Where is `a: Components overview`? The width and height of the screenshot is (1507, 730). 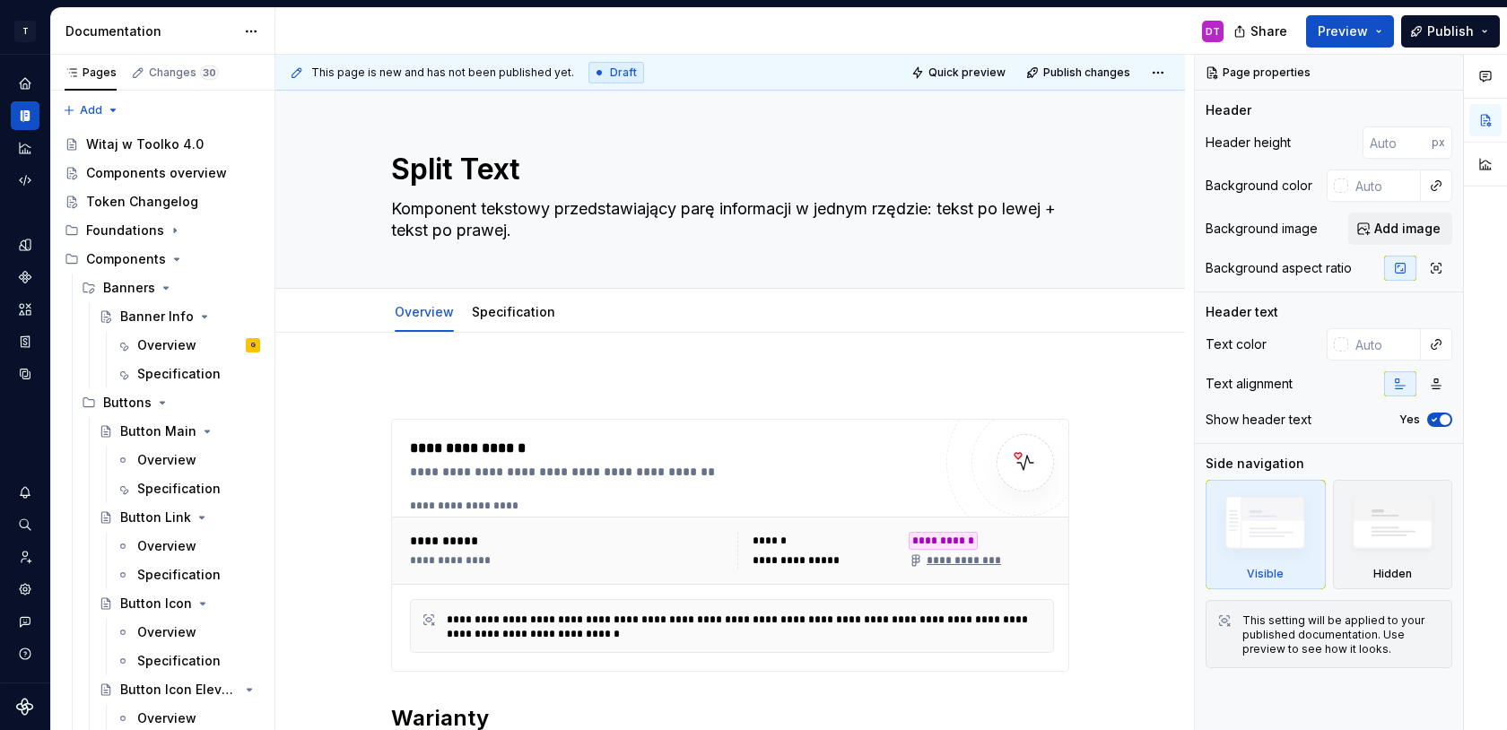 a: Components overview is located at coordinates (162, 173).